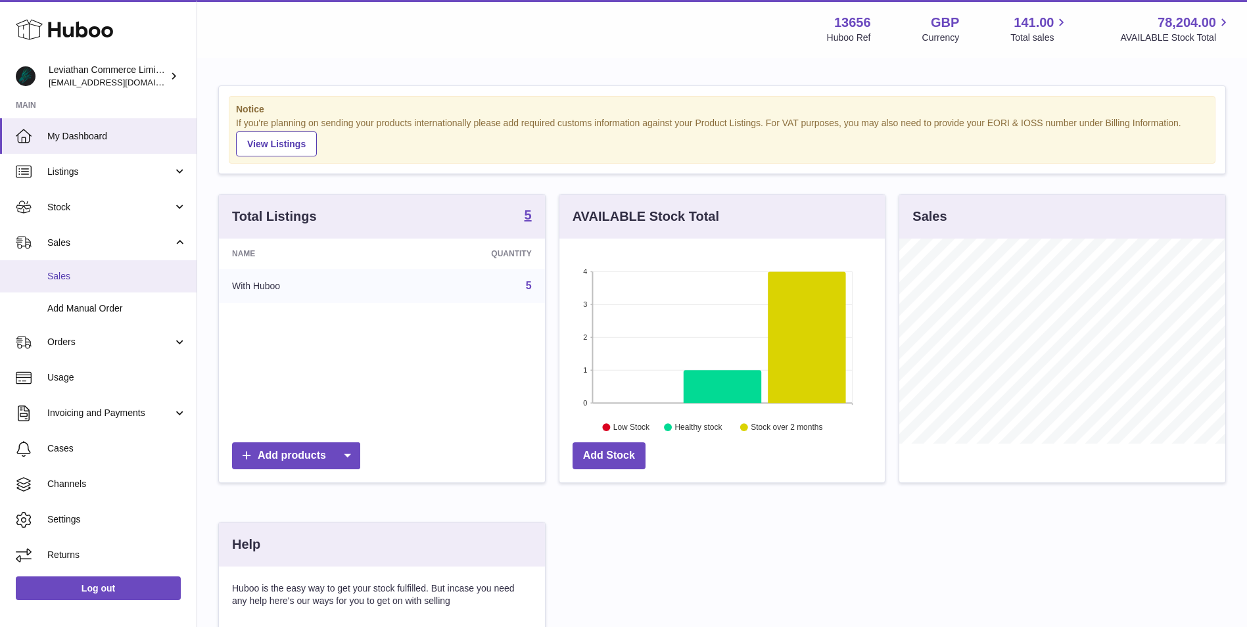 Image resolution: width=1247 pixels, height=627 pixels. What do you see at coordinates (585, 370) in the screenshot?
I see `text: 1` at bounding box center [585, 370].